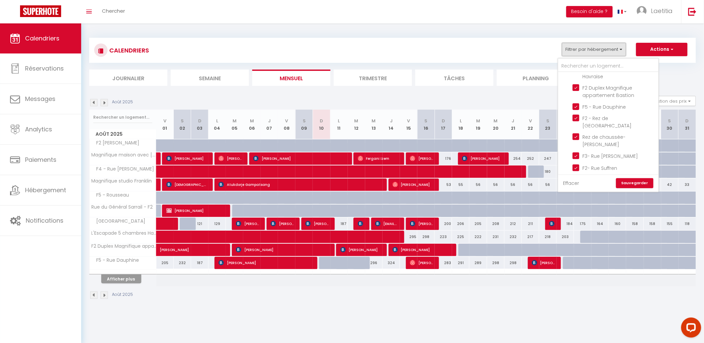  What do you see at coordinates (40, 11) in the screenshot?
I see `img: Super Booking` at bounding box center [40, 11].